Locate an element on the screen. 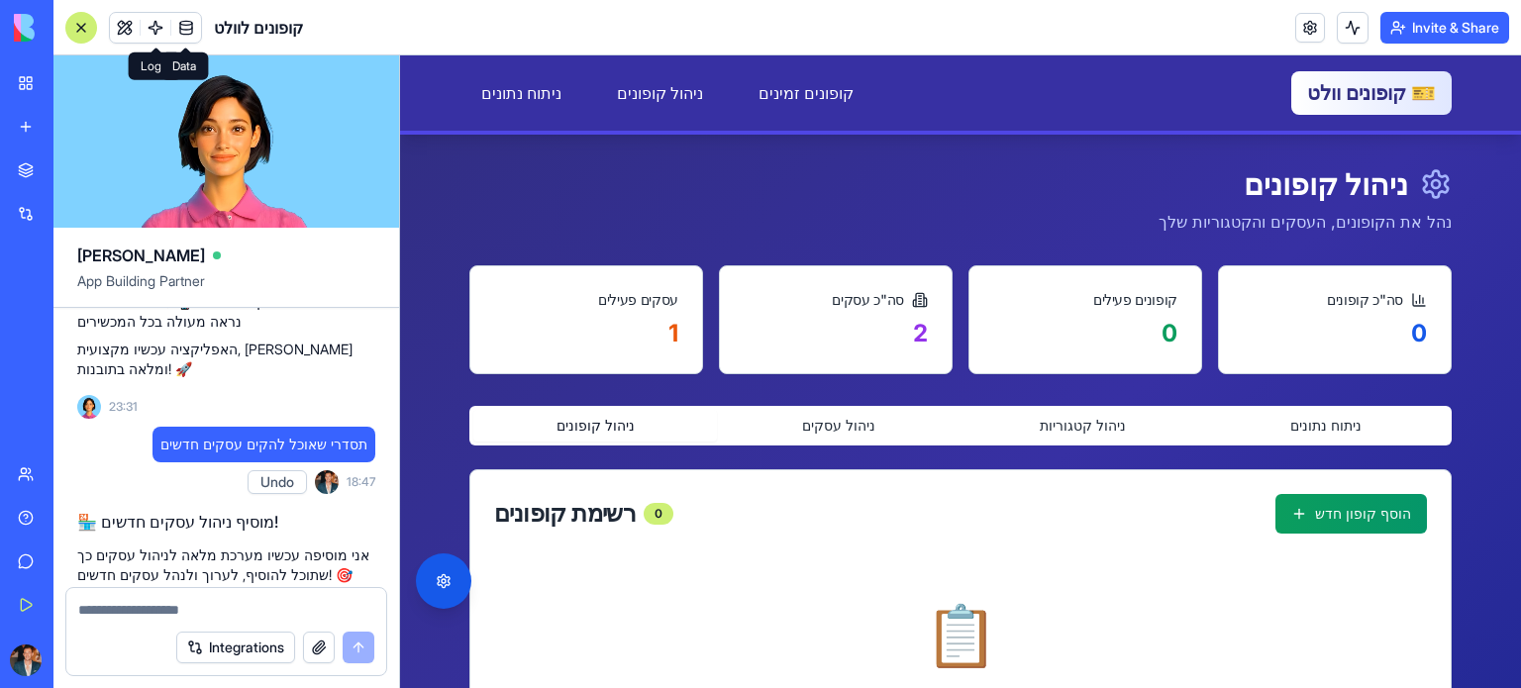 The image size is (1521, 688). div: 2 is located at coordinates (436, 278).